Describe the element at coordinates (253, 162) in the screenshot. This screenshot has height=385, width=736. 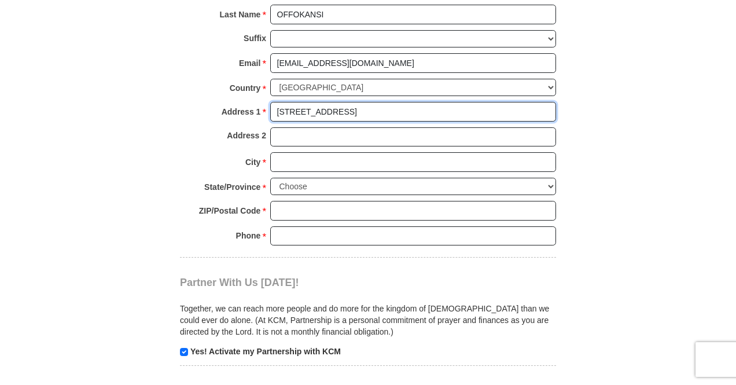
I see `strong: City` at that location.